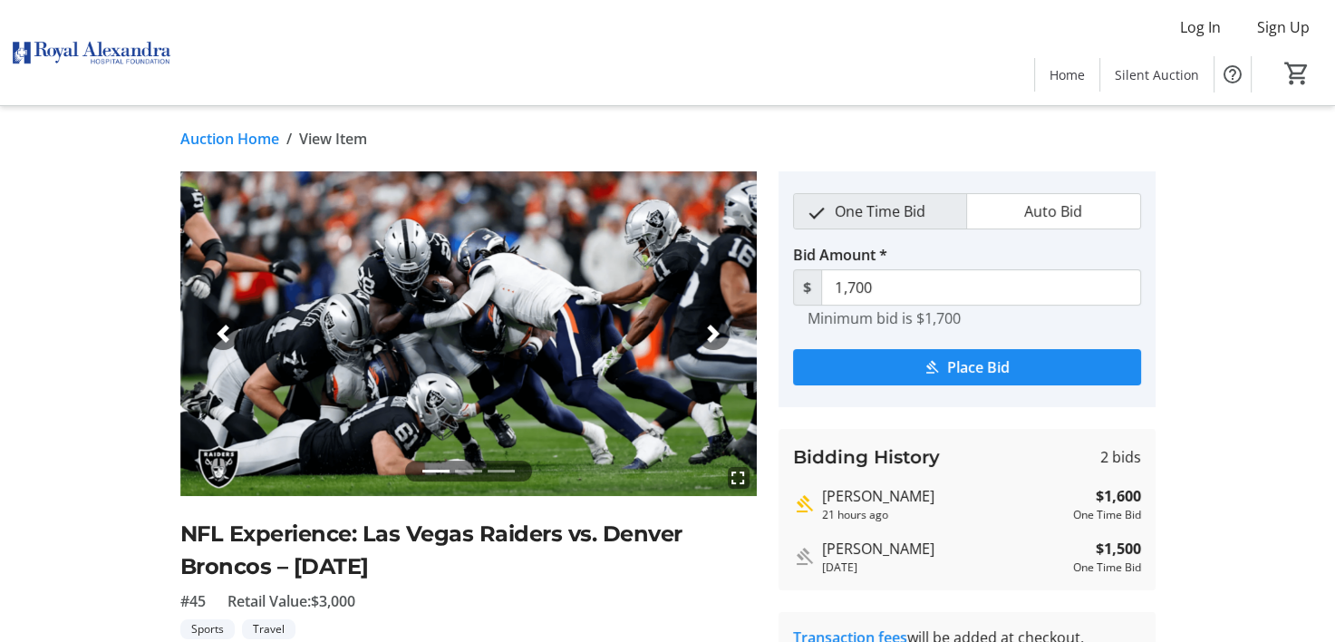 The width and height of the screenshot is (1335, 642). Describe the element at coordinates (978, 367) in the screenshot. I see `span: Place Bid` at that location.